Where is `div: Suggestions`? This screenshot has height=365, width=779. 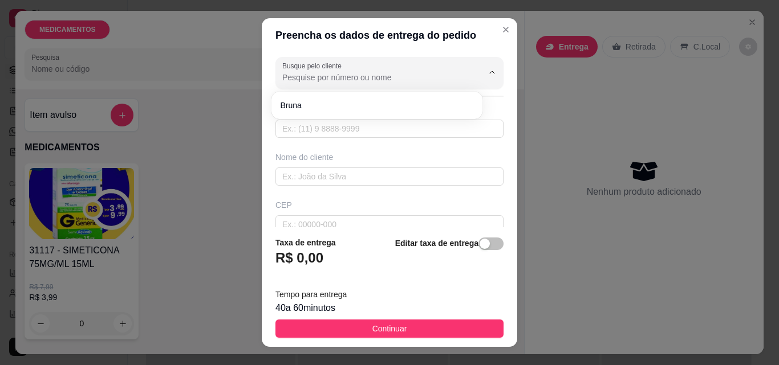 div: Suggestions is located at coordinates (377, 105).